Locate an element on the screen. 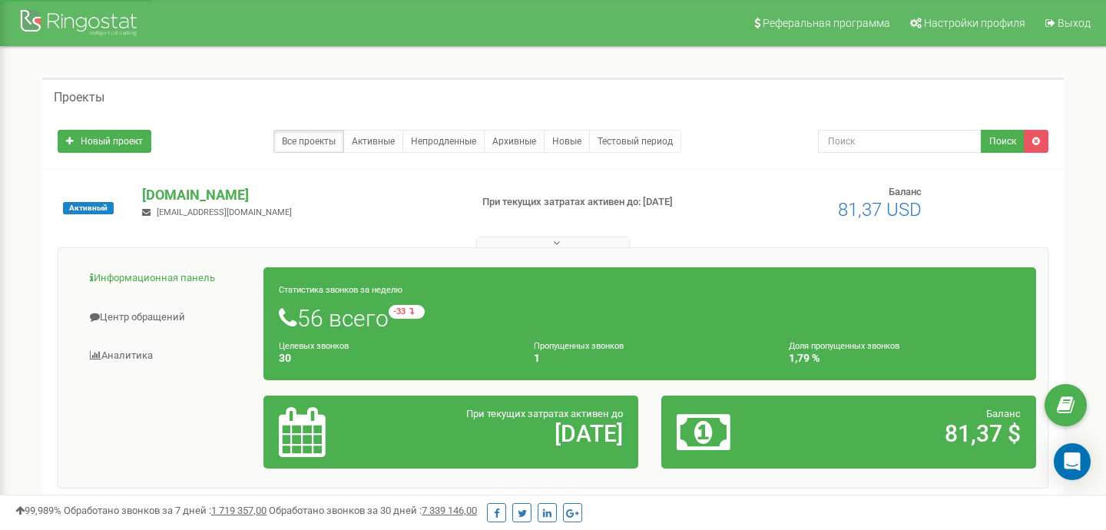  div: Open Intercom Messenger is located at coordinates (1072, 462).